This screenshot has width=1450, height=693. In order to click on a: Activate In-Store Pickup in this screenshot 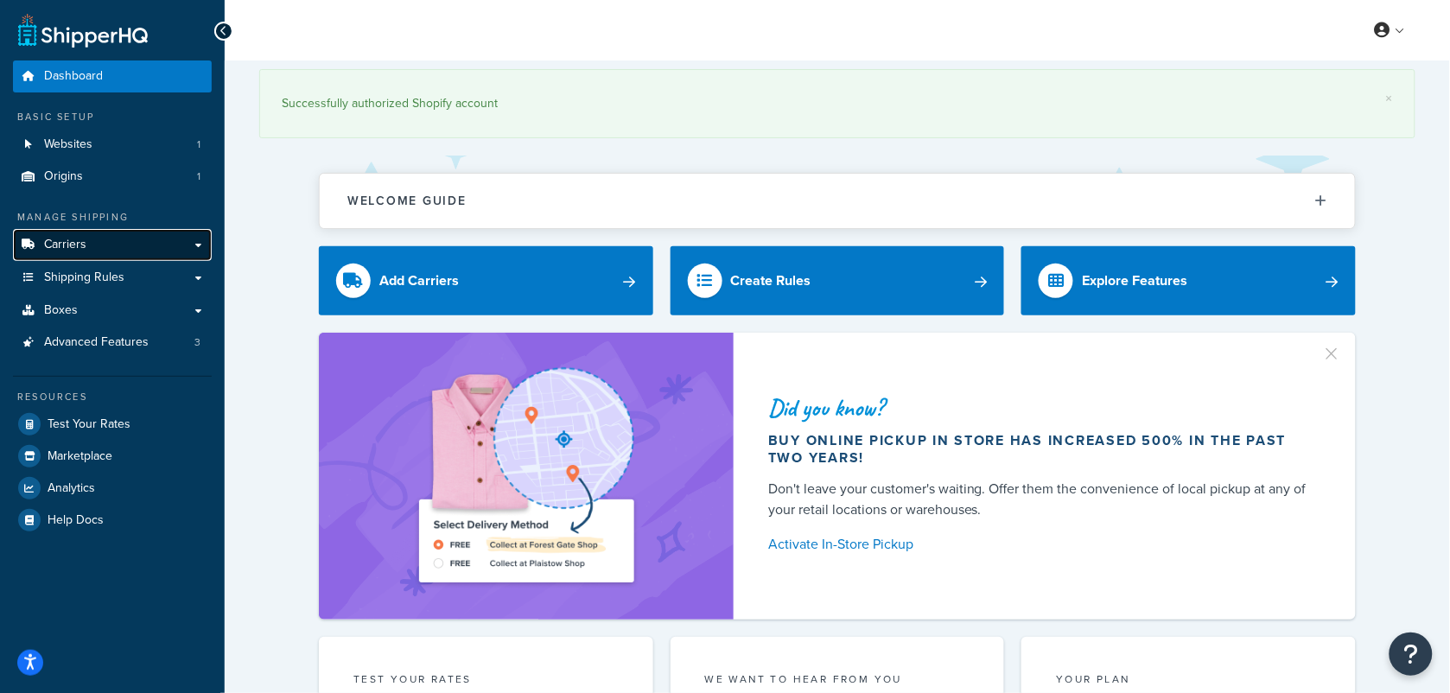, I will do `click(1042, 545)`.